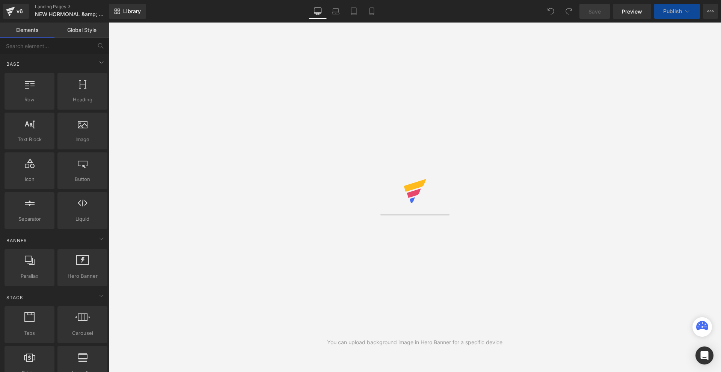 Image resolution: width=721 pixels, height=372 pixels. What do you see at coordinates (673, 11) in the screenshot?
I see `span: Publish` at bounding box center [673, 11].